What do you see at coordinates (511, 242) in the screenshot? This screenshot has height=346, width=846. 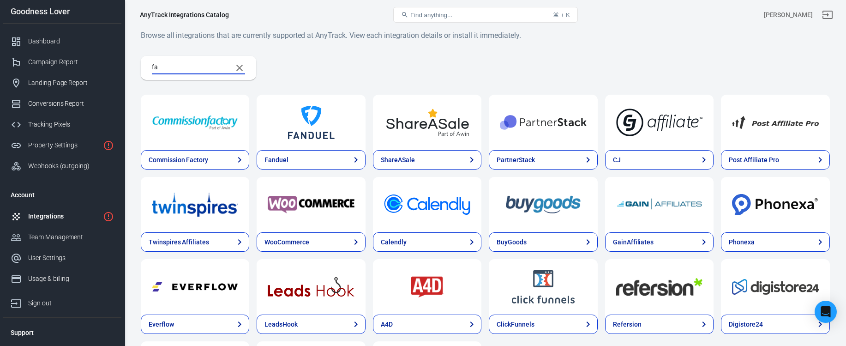 I see `div: BuyGoods` at bounding box center [511, 242].